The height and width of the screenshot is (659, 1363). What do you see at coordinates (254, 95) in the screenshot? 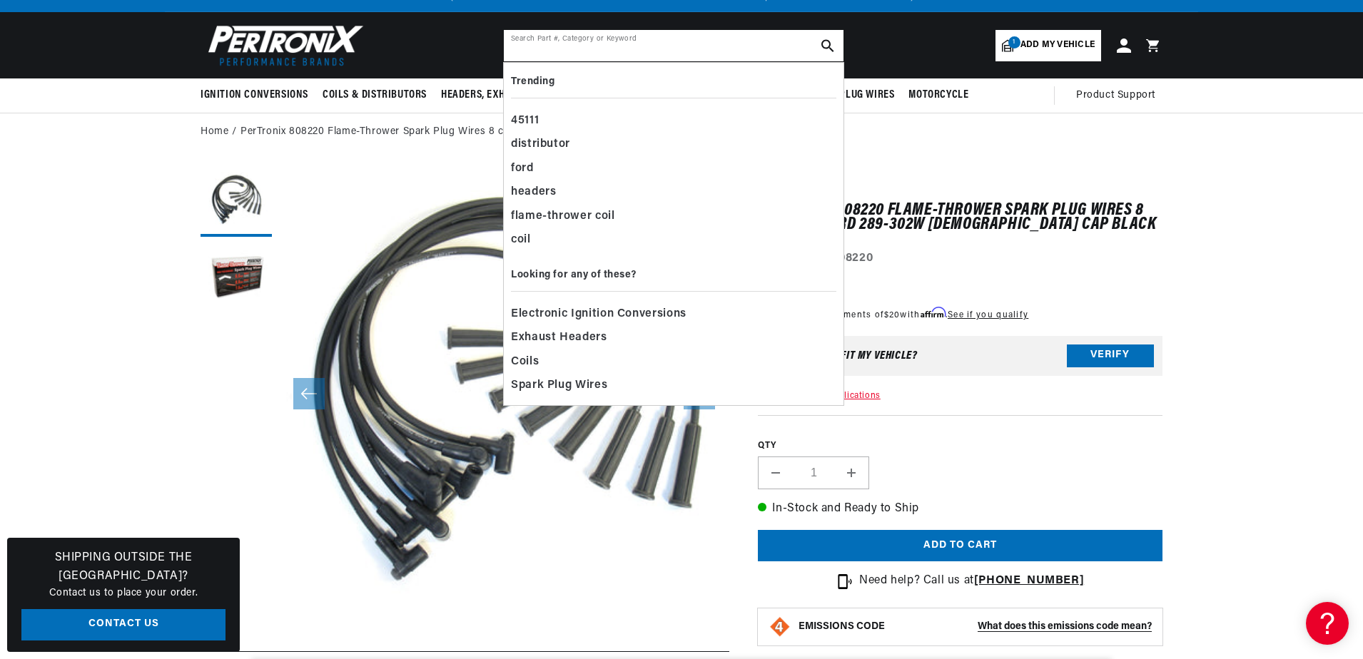
I see `span: Ignition Conversions` at bounding box center [254, 95].